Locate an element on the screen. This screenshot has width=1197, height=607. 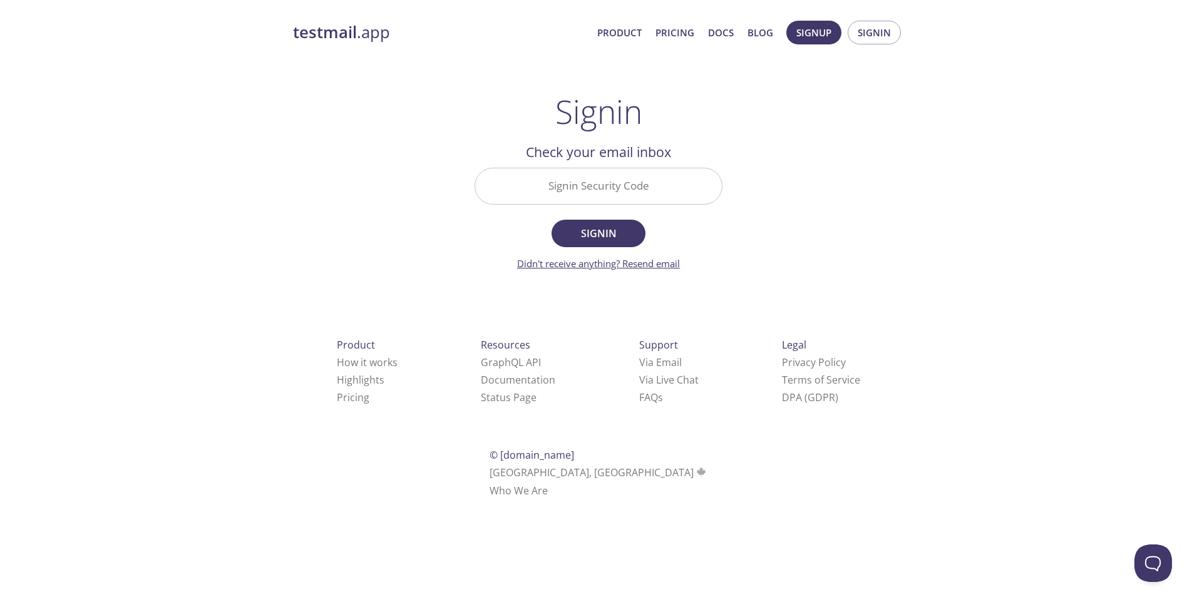
a: Docs is located at coordinates (721, 33).